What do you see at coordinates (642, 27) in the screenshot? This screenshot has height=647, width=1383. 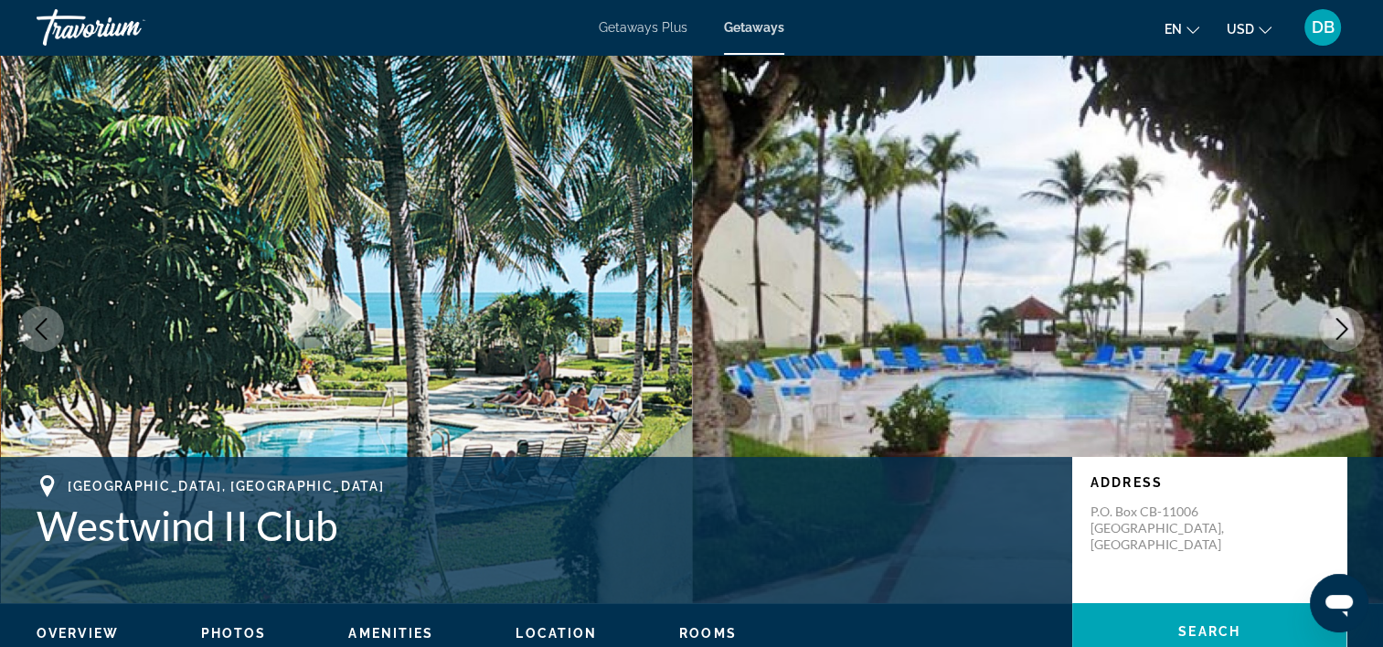 I see `span: Getaways Plus` at bounding box center [642, 27].